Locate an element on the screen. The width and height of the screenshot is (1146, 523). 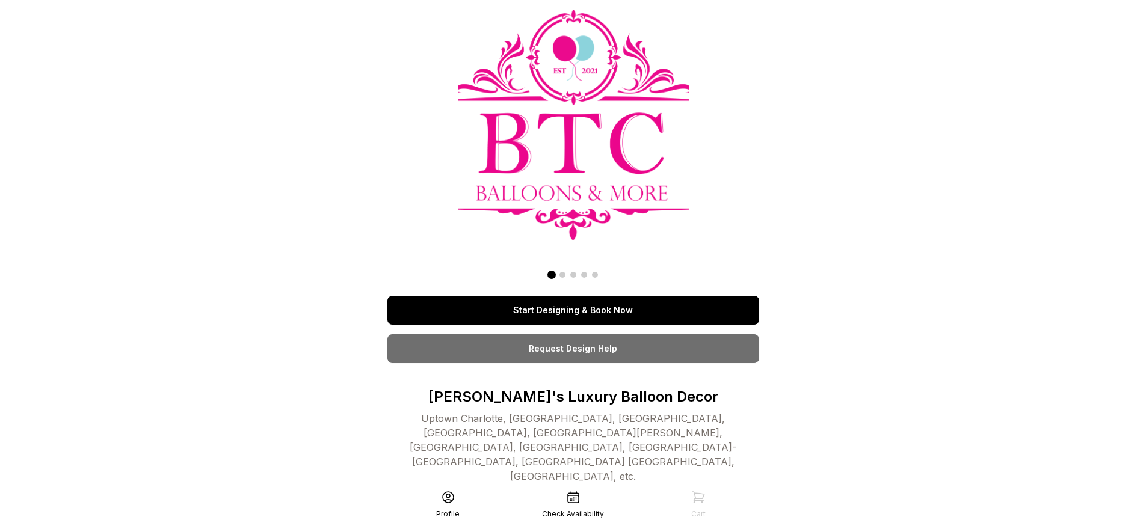
div: Profile is located at coordinates (448, 514).